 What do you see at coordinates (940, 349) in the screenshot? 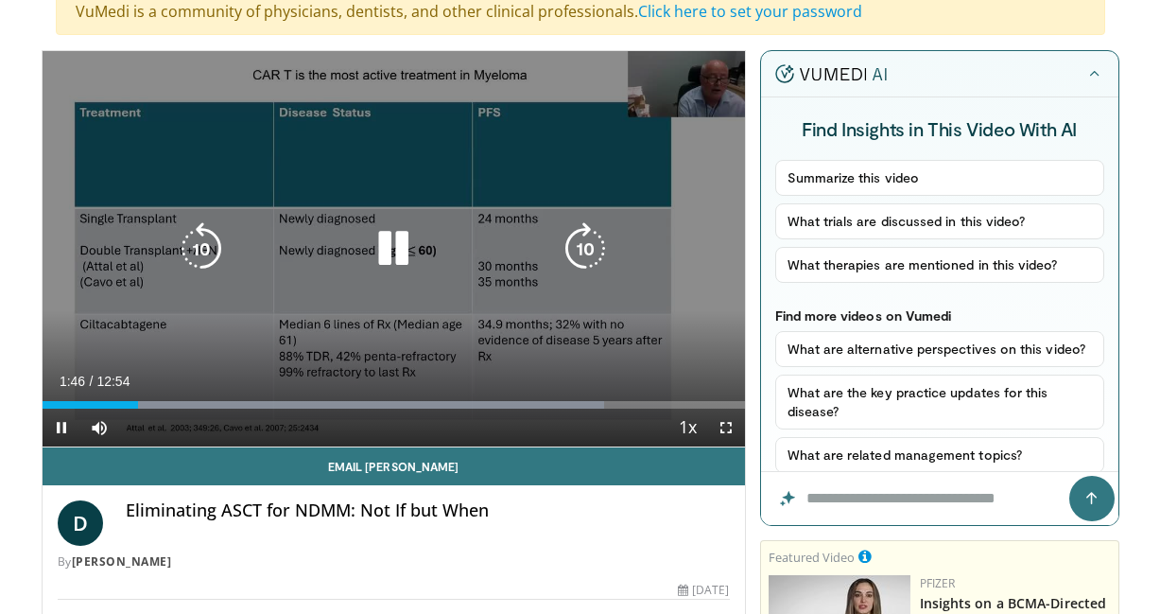
I see `button: What are alternative perspectives on this video?` at bounding box center [940, 349].